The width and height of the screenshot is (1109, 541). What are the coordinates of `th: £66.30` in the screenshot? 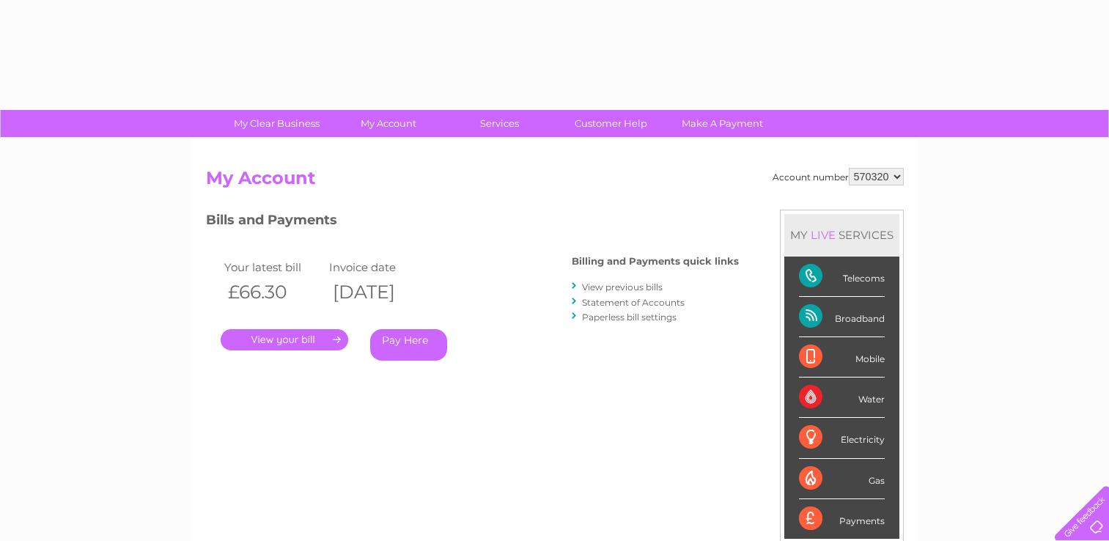 It's located at (273, 292).